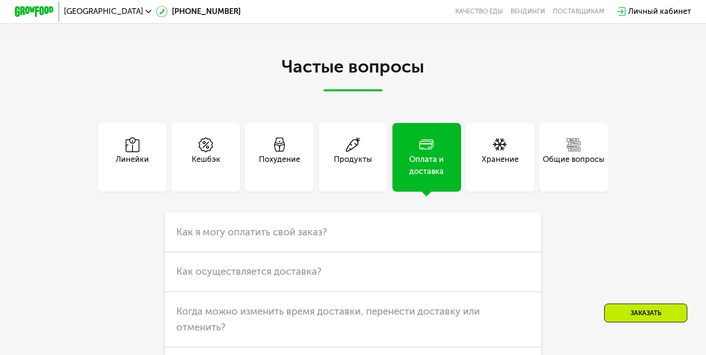 The width and height of the screenshot is (706, 355). What do you see at coordinates (353, 165) in the screenshot?
I see `div: Продукты` at bounding box center [353, 165].